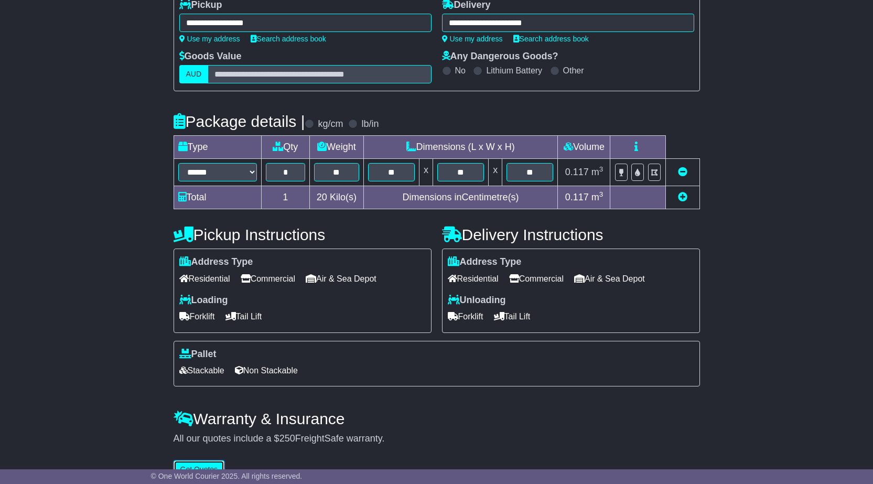 The width and height of the screenshot is (873, 484). Describe the element at coordinates (285, 147) in the screenshot. I see `td: Qty` at that location.